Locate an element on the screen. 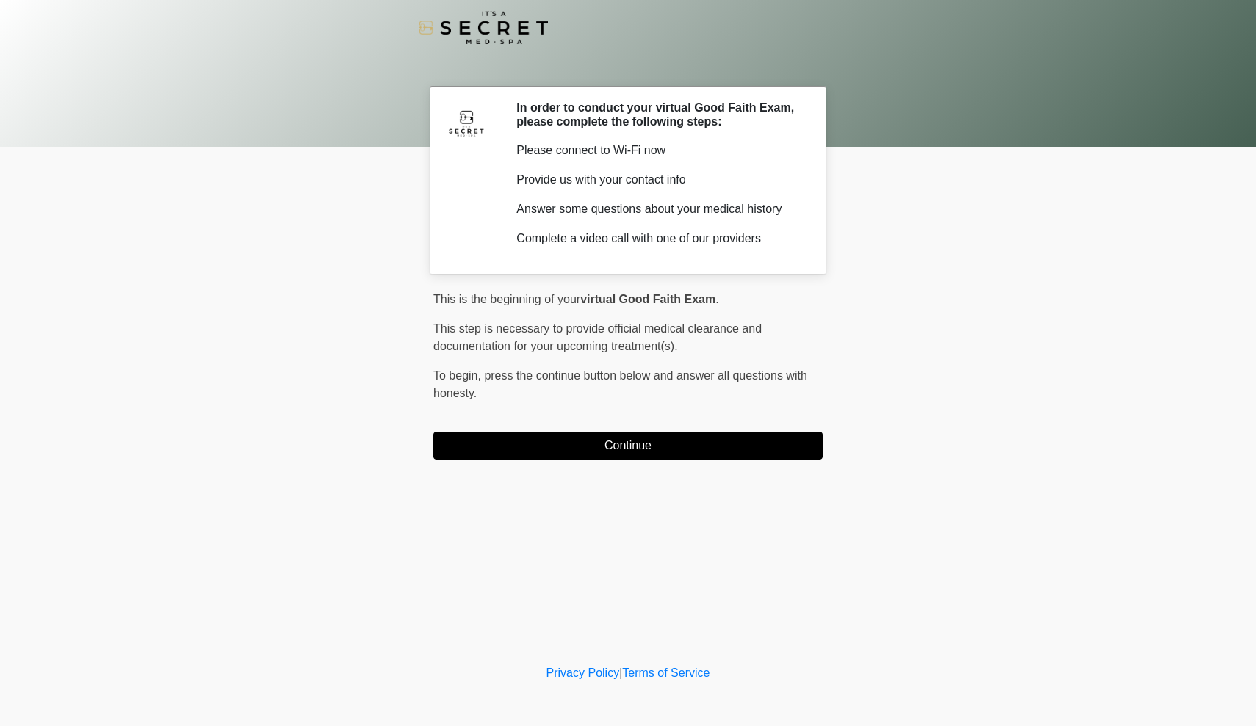  span: This is the beginning of your is located at coordinates (507, 299).